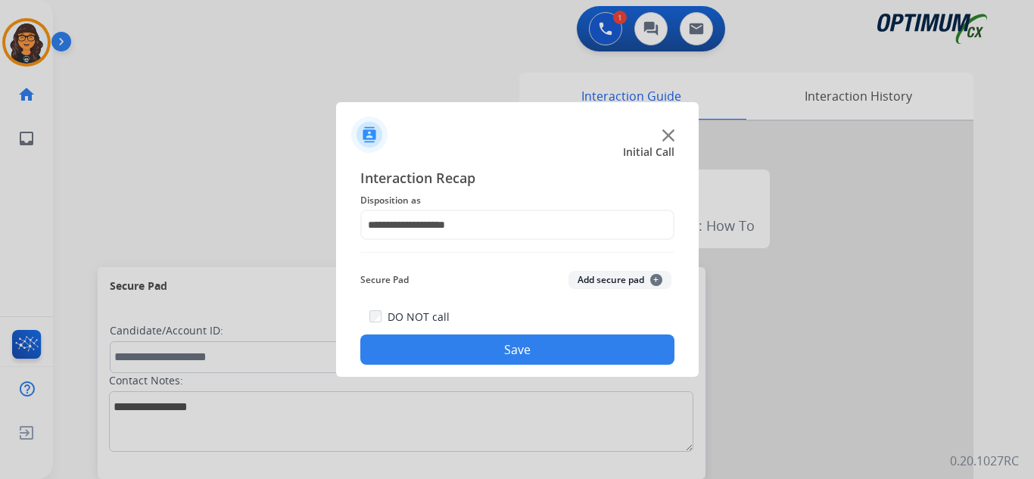 This screenshot has width=1034, height=479. Describe the element at coordinates (369, 135) in the screenshot. I see `img: contactIcon` at that location.